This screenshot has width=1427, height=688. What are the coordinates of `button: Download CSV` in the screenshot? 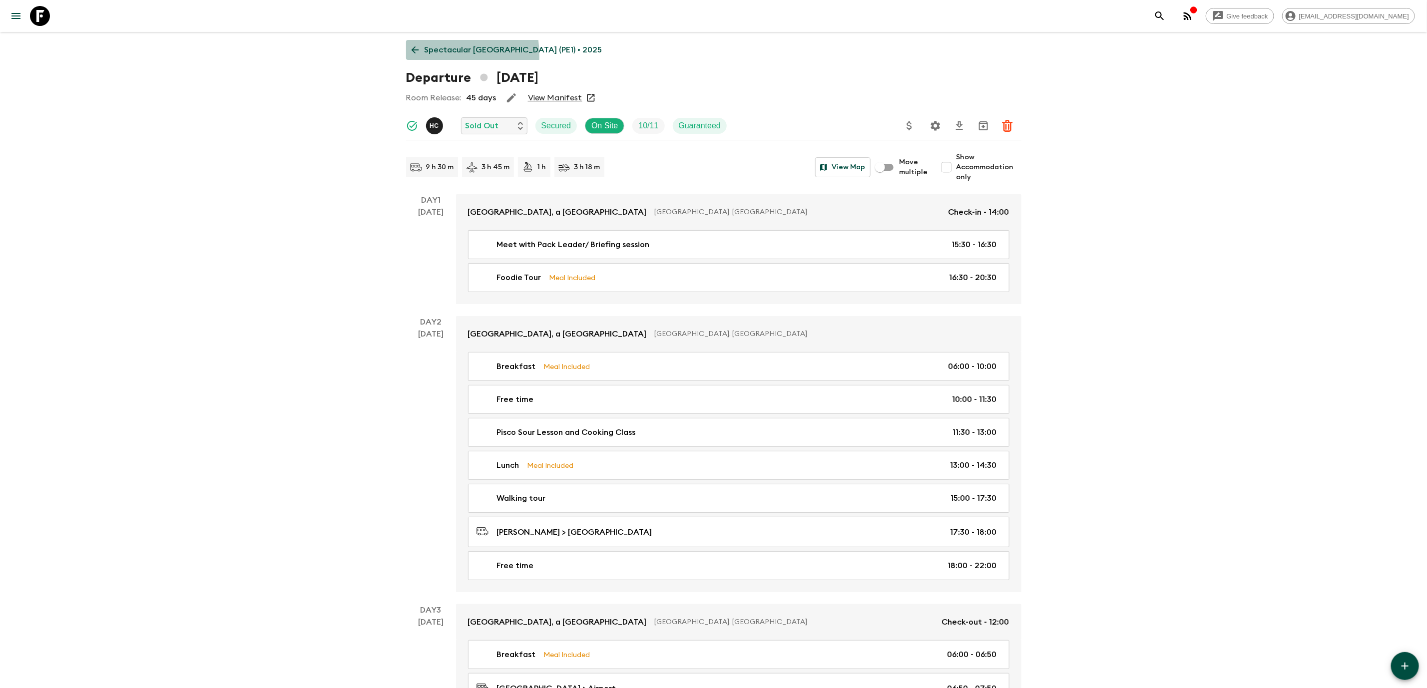 It's located at (960, 126).